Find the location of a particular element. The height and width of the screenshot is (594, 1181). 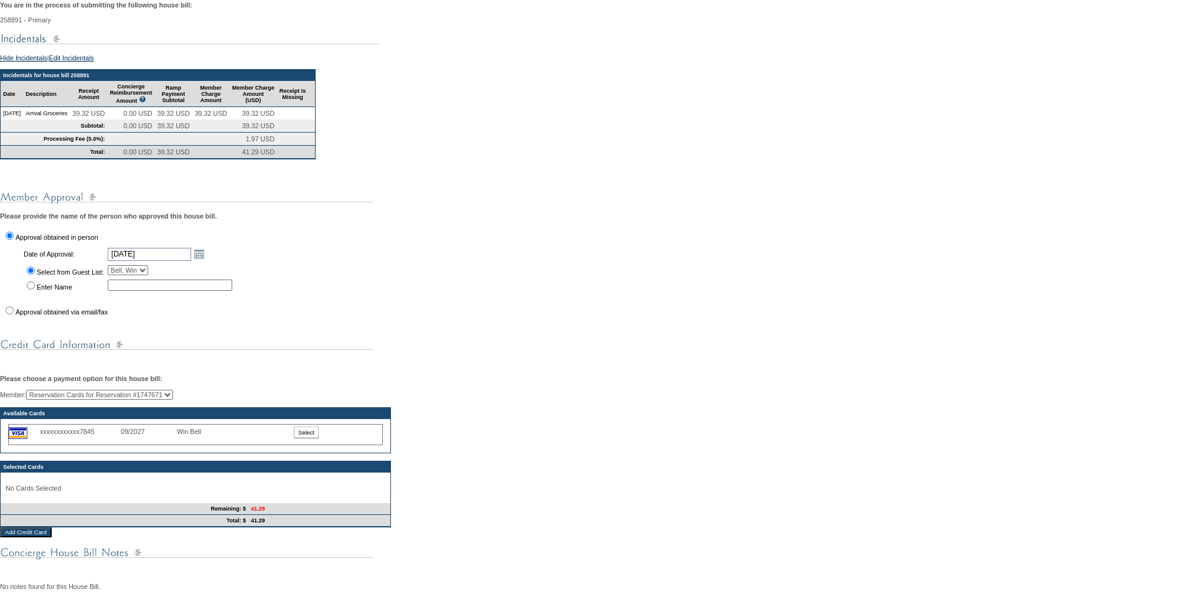

img: icon_cc_visa.gif is located at coordinates (18, 433).